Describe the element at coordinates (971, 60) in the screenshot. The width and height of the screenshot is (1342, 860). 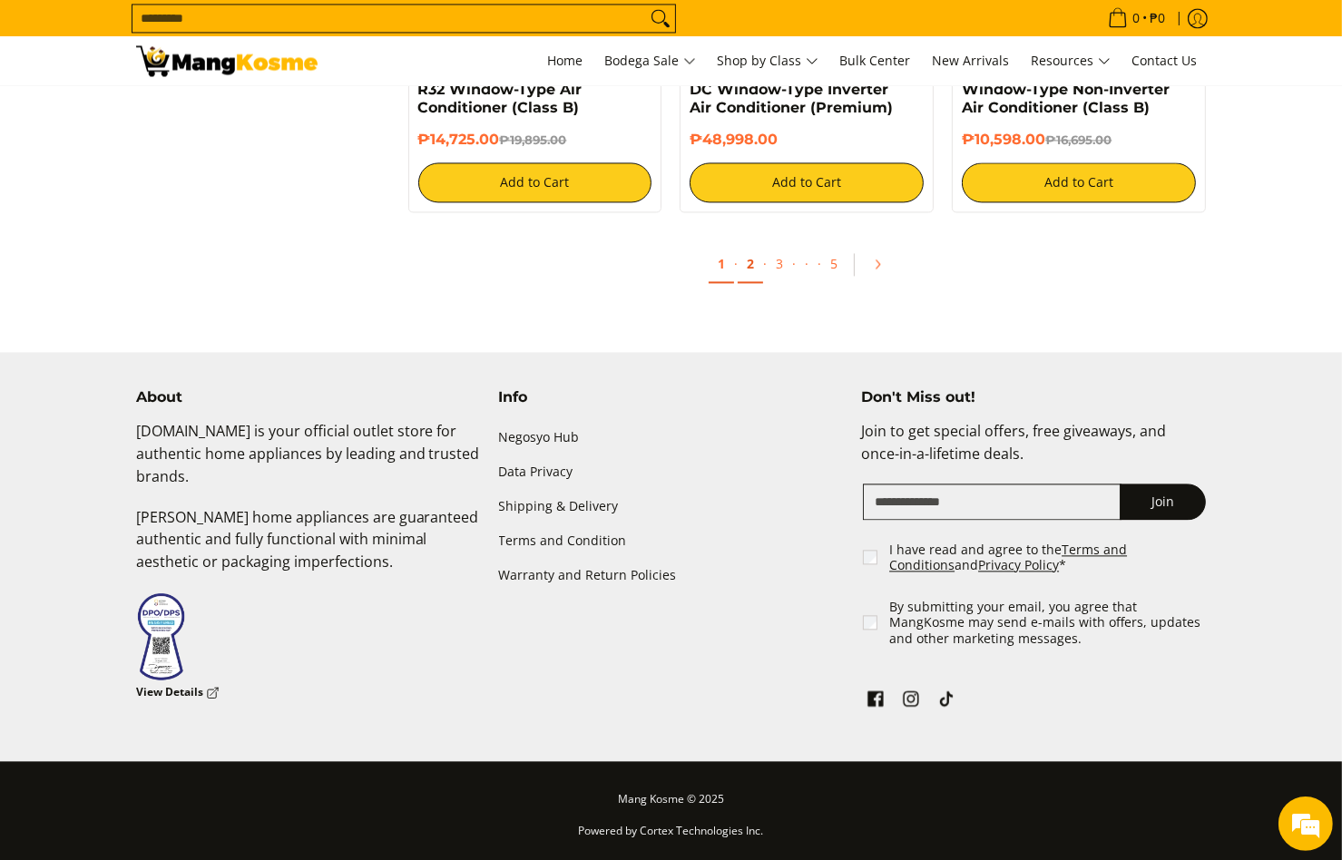
I see `span: New Arrivals` at that location.